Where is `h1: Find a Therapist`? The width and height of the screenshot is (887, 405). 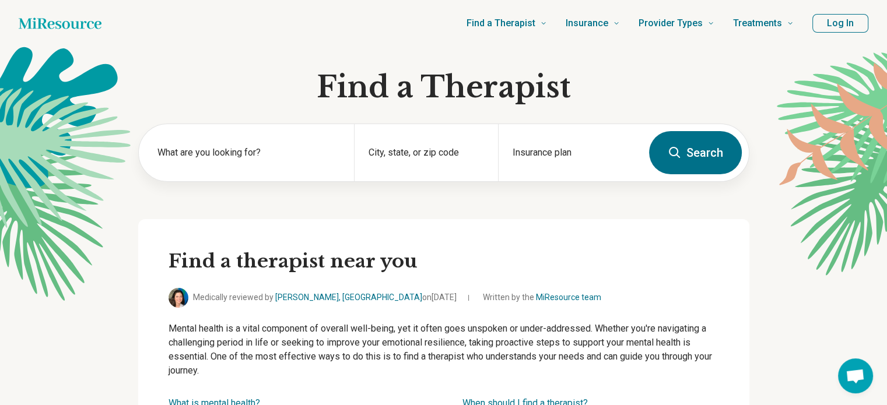 h1: Find a Therapist is located at coordinates (444, 88).